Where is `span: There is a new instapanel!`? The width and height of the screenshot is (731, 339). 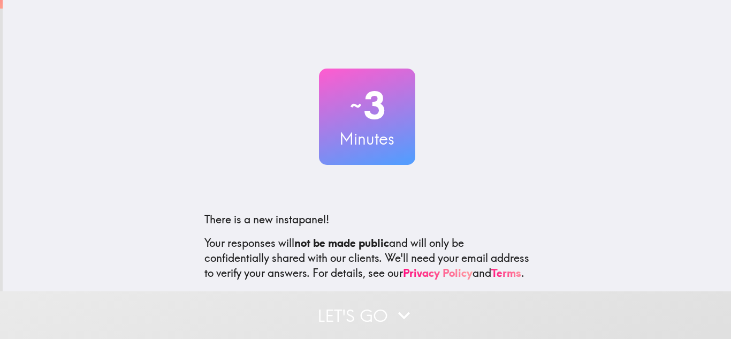
span: There is a new instapanel! is located at coordinates (267, 219).